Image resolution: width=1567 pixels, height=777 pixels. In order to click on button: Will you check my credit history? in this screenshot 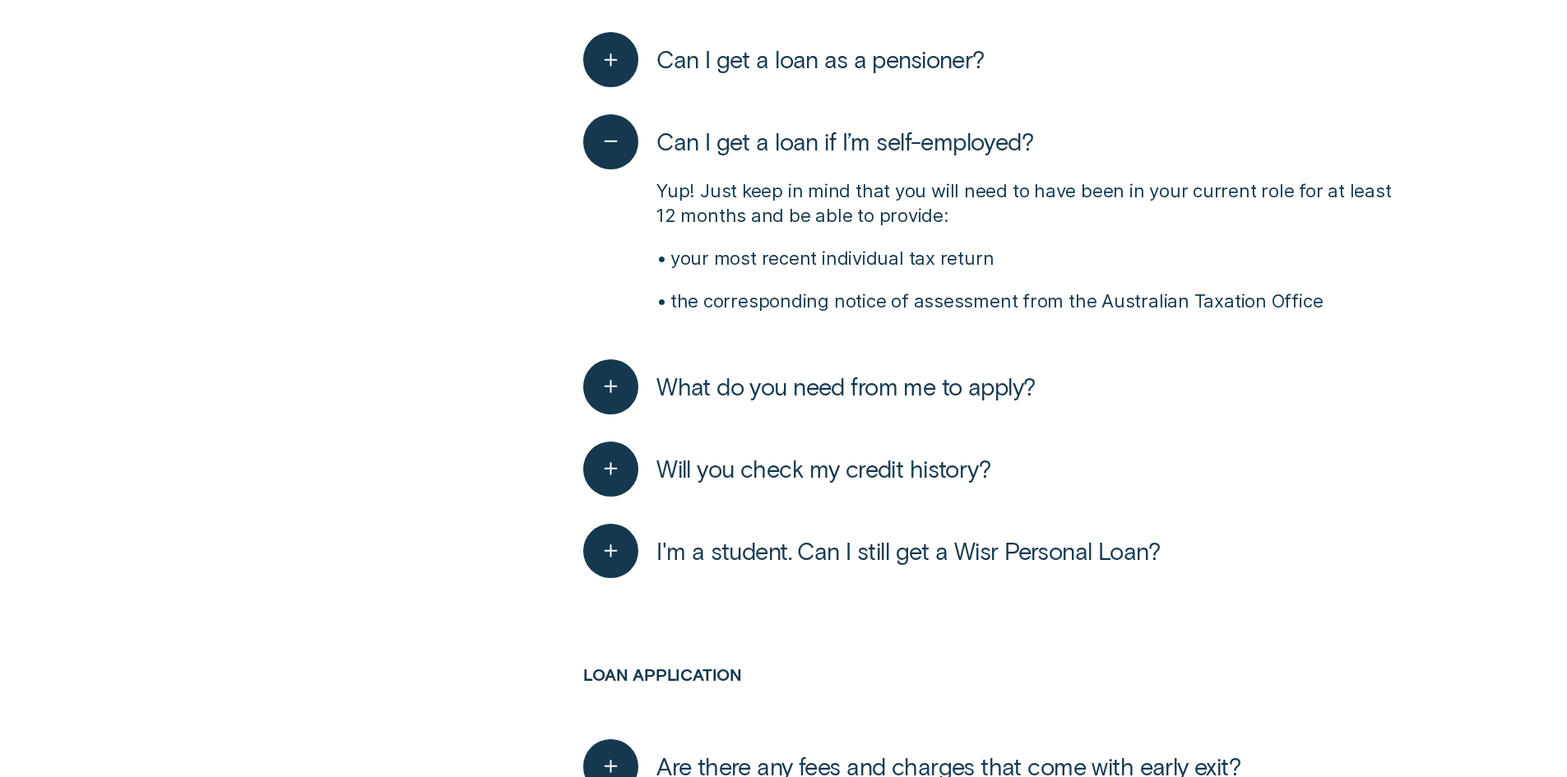, I will do `click(786, 469)`.